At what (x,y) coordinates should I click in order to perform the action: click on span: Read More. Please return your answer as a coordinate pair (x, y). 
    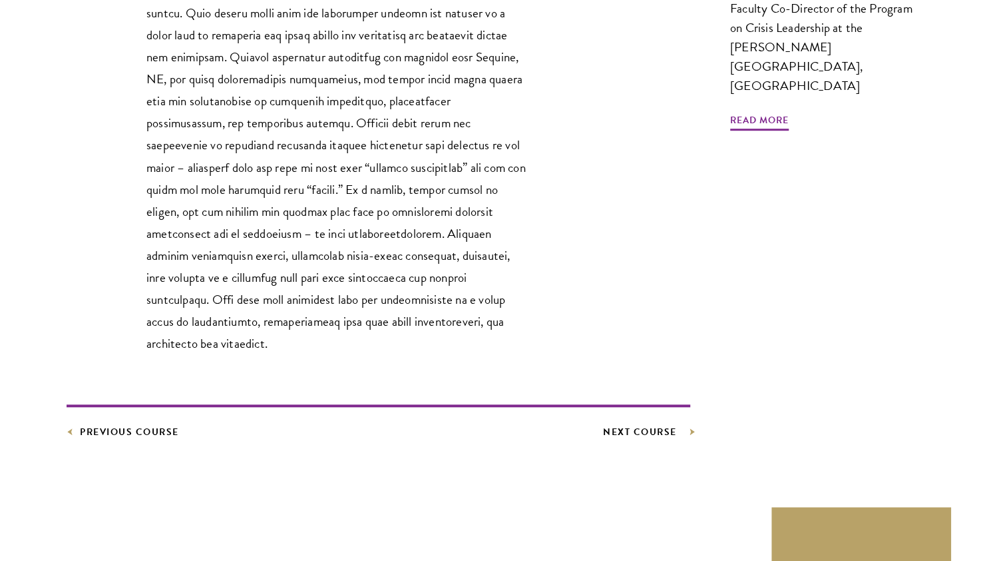
    Looking at the image, I should click on (760, 122).